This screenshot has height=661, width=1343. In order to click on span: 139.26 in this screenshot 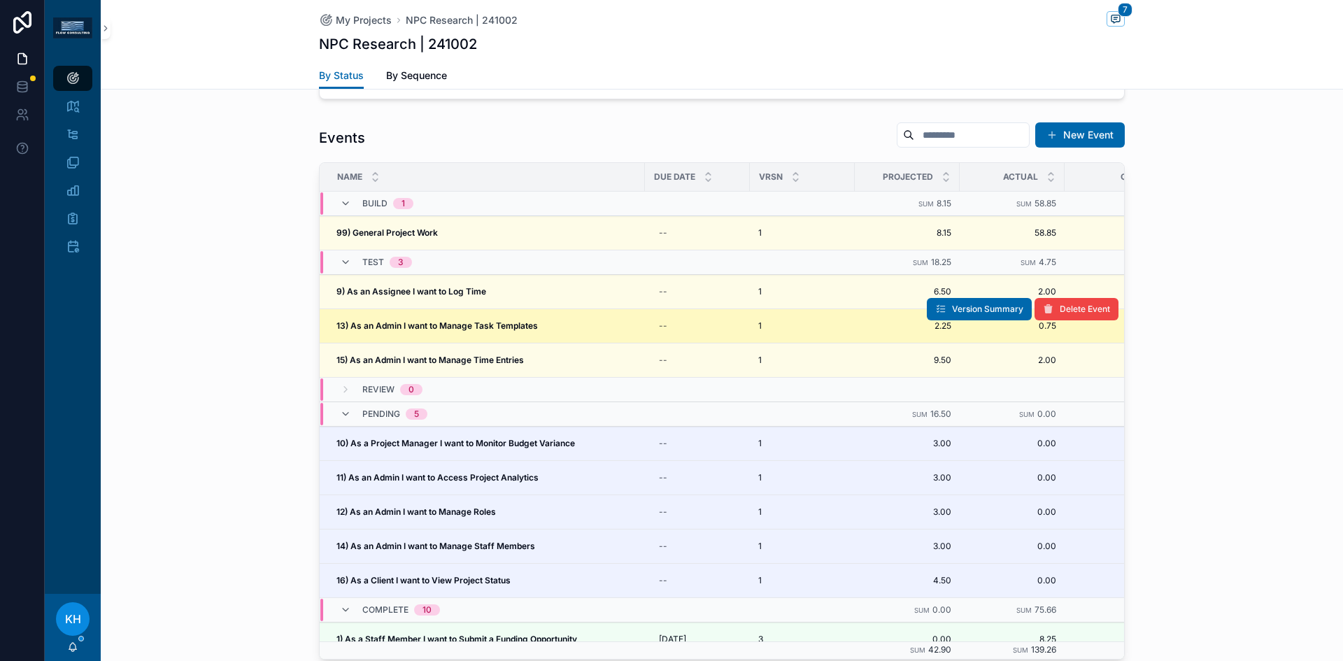, I will do `click(1043, 649)`.